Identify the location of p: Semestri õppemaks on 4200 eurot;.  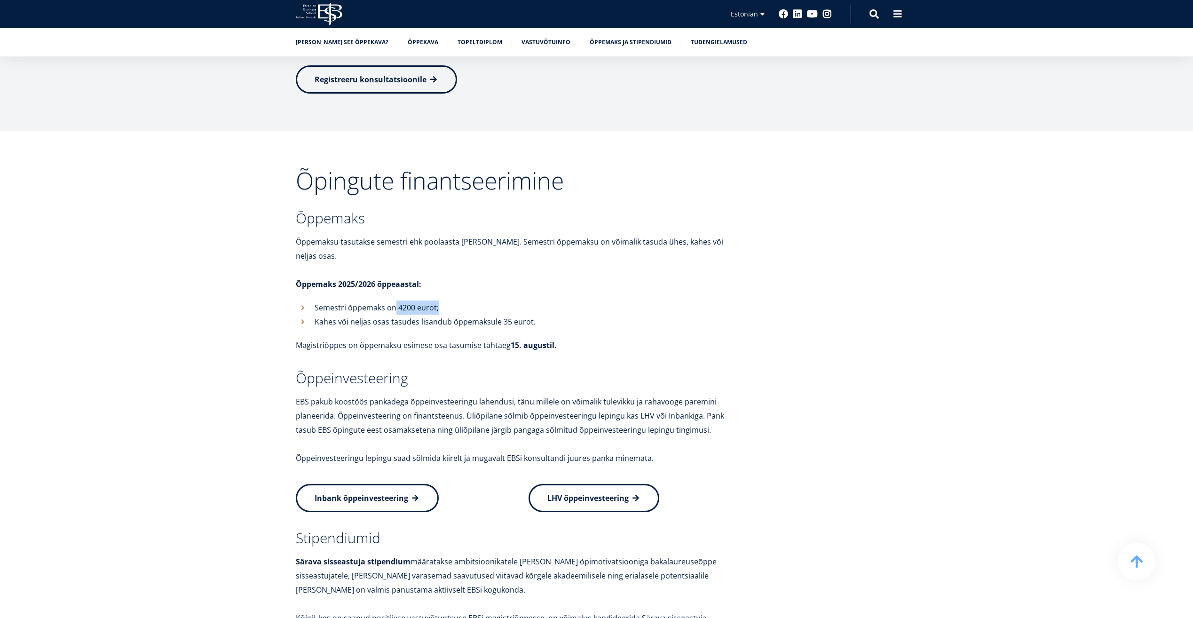
(528, 307).